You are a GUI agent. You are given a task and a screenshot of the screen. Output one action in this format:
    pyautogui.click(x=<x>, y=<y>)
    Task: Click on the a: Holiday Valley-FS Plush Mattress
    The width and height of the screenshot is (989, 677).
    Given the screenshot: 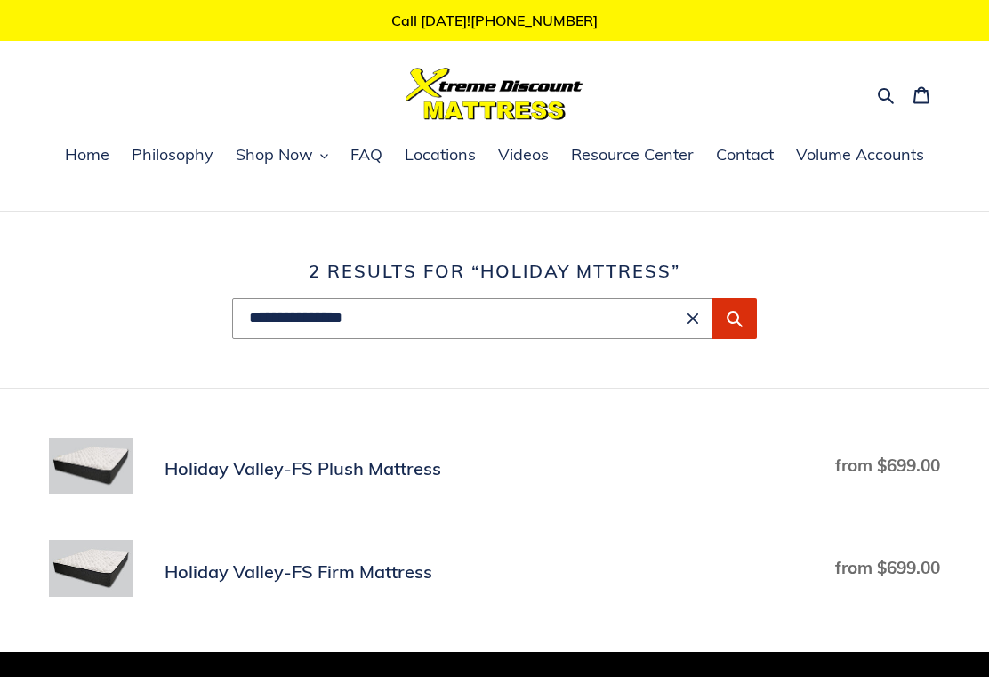 What is the action you would take?
    pyautogui.click(x=495, y=469)
    